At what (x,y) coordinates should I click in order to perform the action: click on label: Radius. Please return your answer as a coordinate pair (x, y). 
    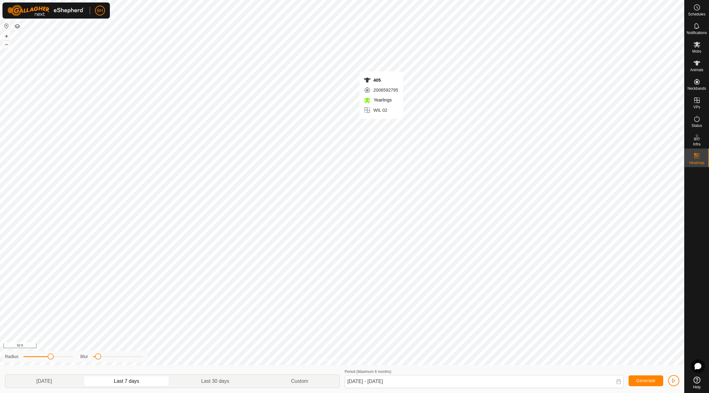
    Looking at the image, I should click on (12, 356).